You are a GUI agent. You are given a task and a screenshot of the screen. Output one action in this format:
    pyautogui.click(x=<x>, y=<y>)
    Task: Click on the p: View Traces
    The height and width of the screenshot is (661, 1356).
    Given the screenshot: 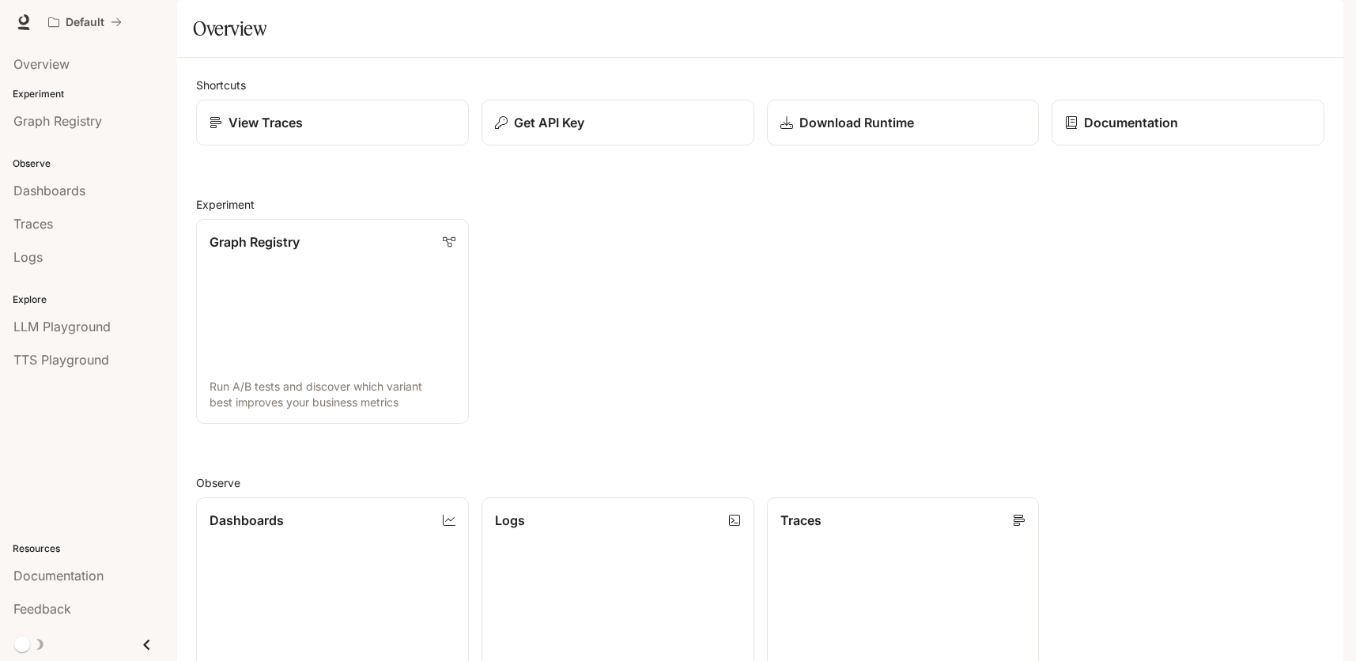 What is the action you would take?
    pyautogui.click(x=266, y=123)
    